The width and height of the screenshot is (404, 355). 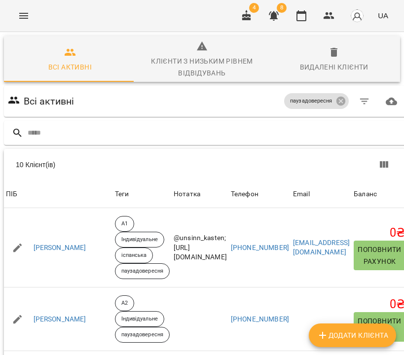 I want to click on button: Додати клієнта, so click(x=352, y=335).